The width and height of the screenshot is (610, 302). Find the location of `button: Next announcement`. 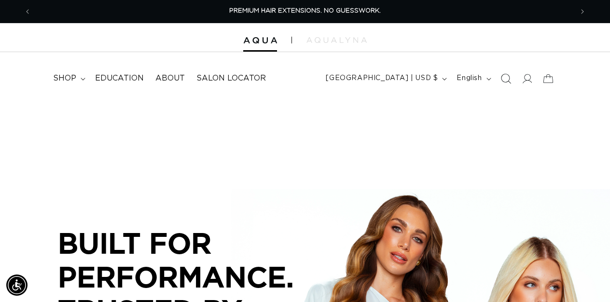

button: Next announcement is located at coordinates (583, 12).